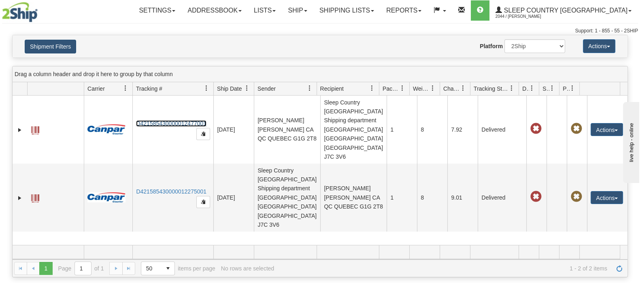 The height and width of the screenshot is (283, 640). I want to click on span: Tracking #, so click(149, 89).